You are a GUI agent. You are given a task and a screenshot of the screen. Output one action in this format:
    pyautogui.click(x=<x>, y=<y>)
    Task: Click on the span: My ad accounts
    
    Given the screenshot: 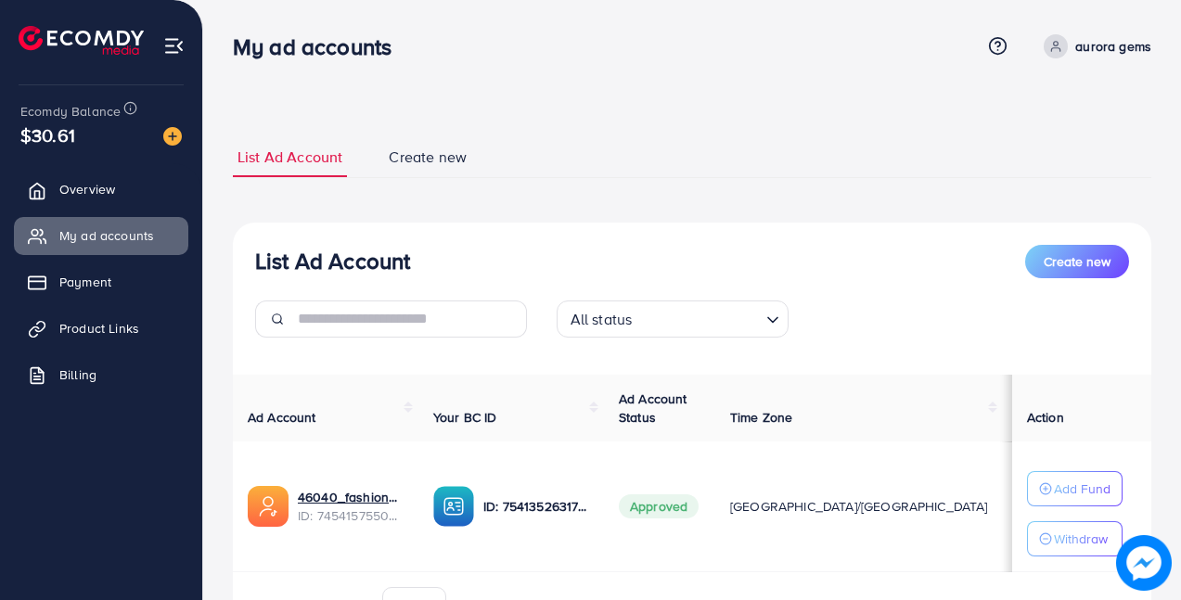 What is the action you would take?
    pyautogui.click(x=107, y=236)
    